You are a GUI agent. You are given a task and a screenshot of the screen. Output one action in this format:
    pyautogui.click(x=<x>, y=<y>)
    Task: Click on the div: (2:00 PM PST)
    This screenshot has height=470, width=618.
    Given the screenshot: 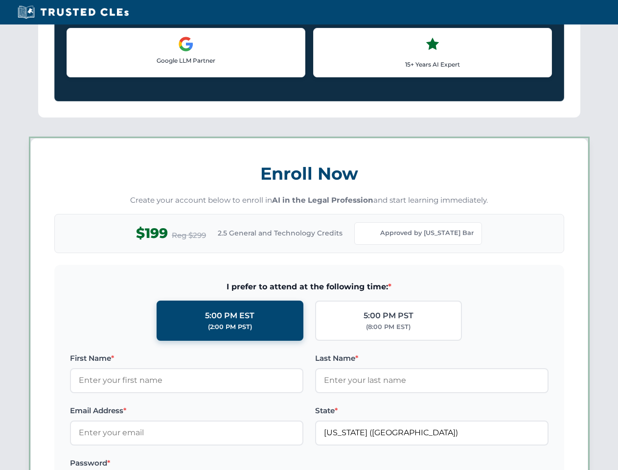 What is the action you would take?
    pyautogui.click(x=230, y=327)
    